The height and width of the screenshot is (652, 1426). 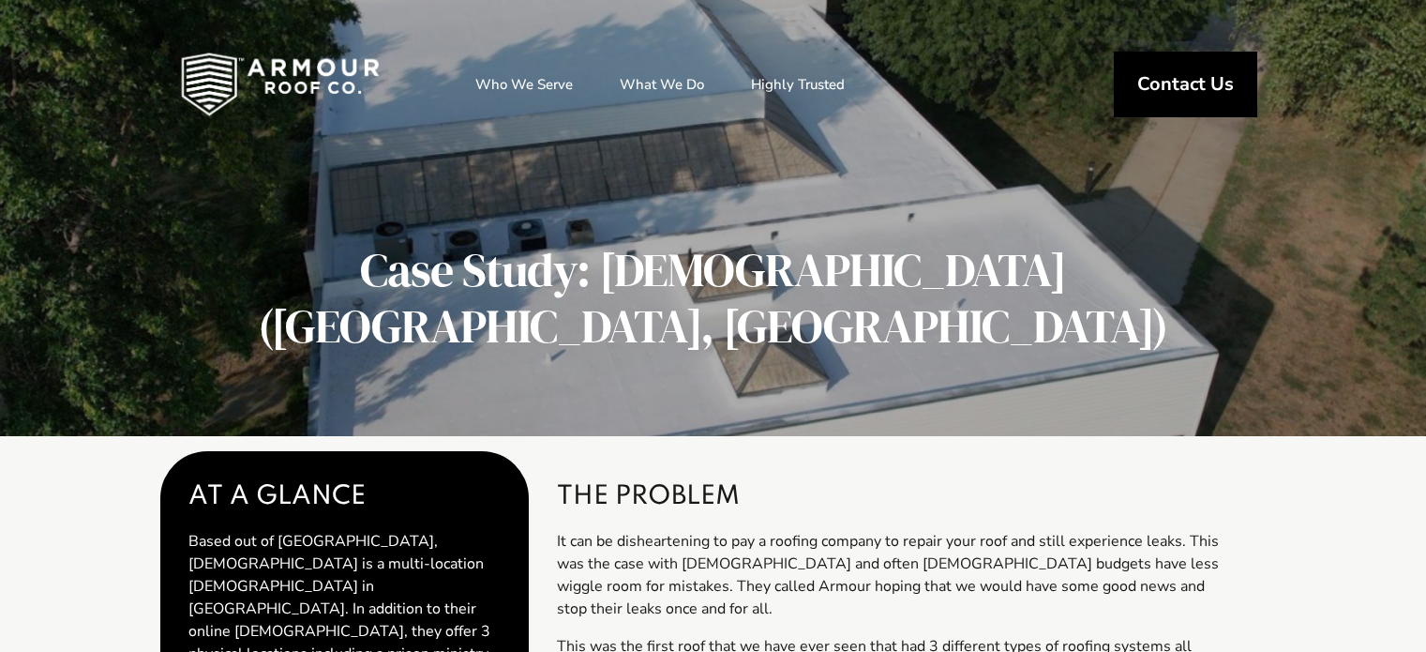 What do you see at coordinates (888, 575) in the screenshot?
I see `span: It can be disheartening to pay a roofing company to repair your roof and still experience leaks. ...` at bounding box center [888, 575].